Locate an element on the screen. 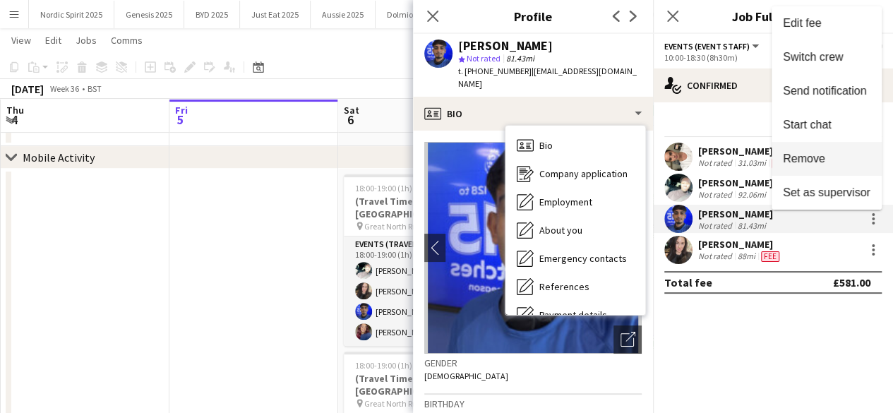 This screenshot has width=893, height=413. button: Send notification is located at coordinates (826, 91).